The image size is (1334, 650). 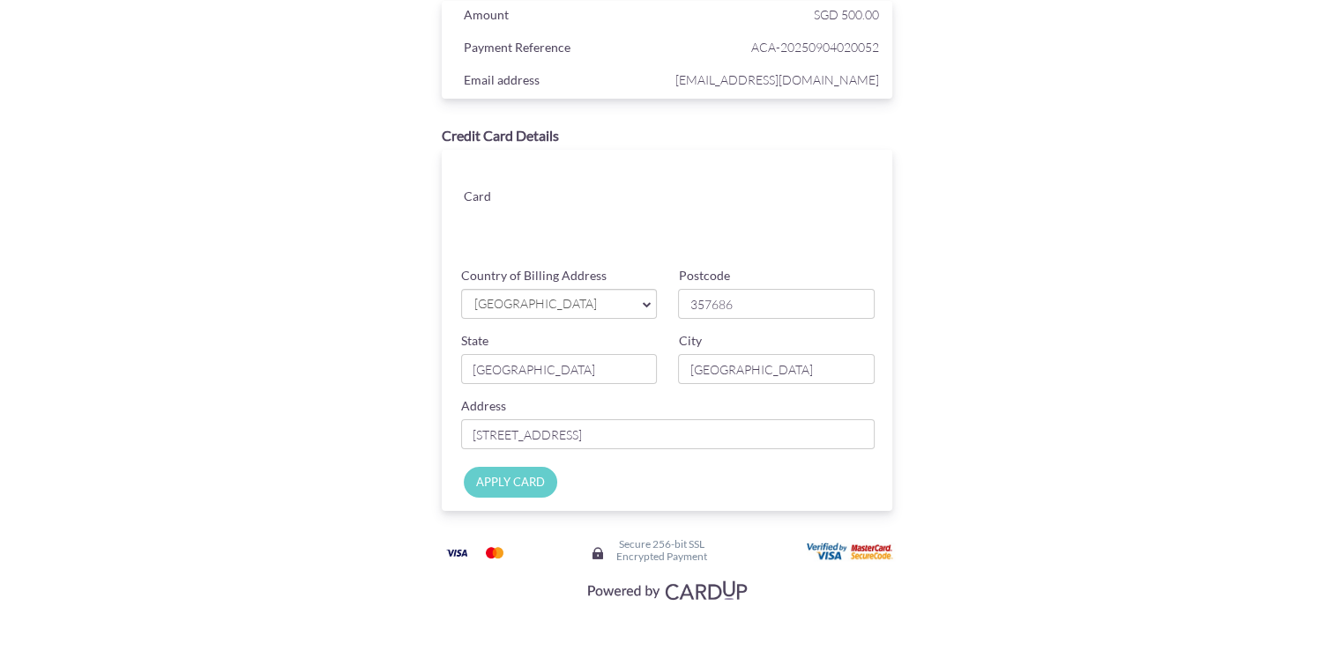 What do you see at coordinates (561, 17) in the screenshot?
I see `div: Amount` at bounding box center [561, 17].